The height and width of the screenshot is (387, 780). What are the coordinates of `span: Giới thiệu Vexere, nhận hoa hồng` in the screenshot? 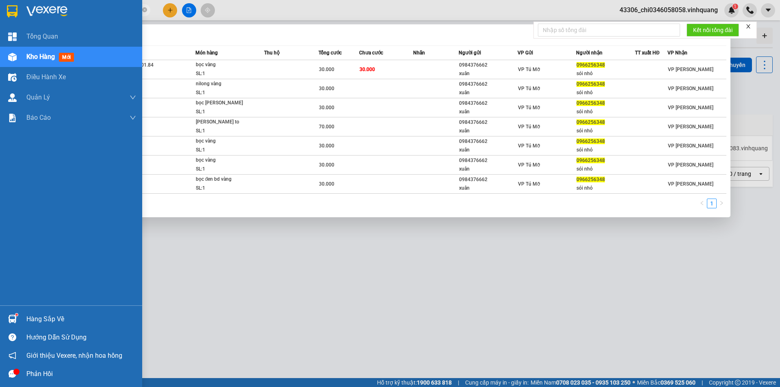 It's located at (74, 356).